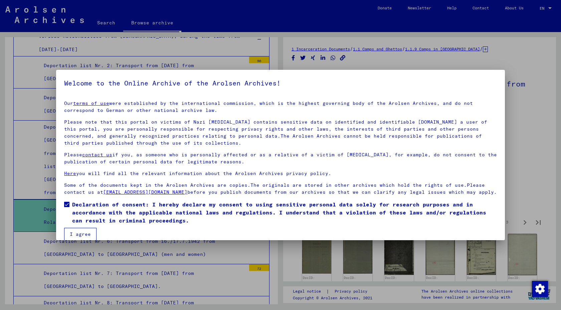 The image size is (561, 310). Describe the element at coordinates (284, 212) in the screenshot. I see `span: Declaration of consent: I hereby declare my consent to using sensitive personal data solely for r...` at that location.